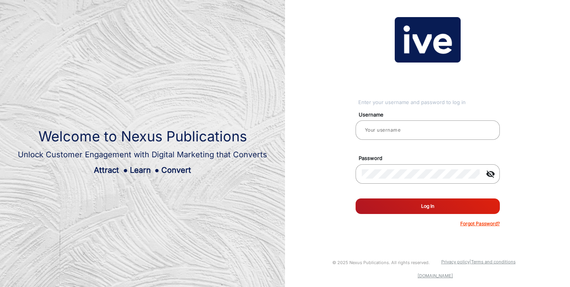 The width and height of the screenshot is (570, 287). What do you see at coordinates (428, 40) in the screenshot?
I see `img: vmg-logo` at bounding box center [428, 40].